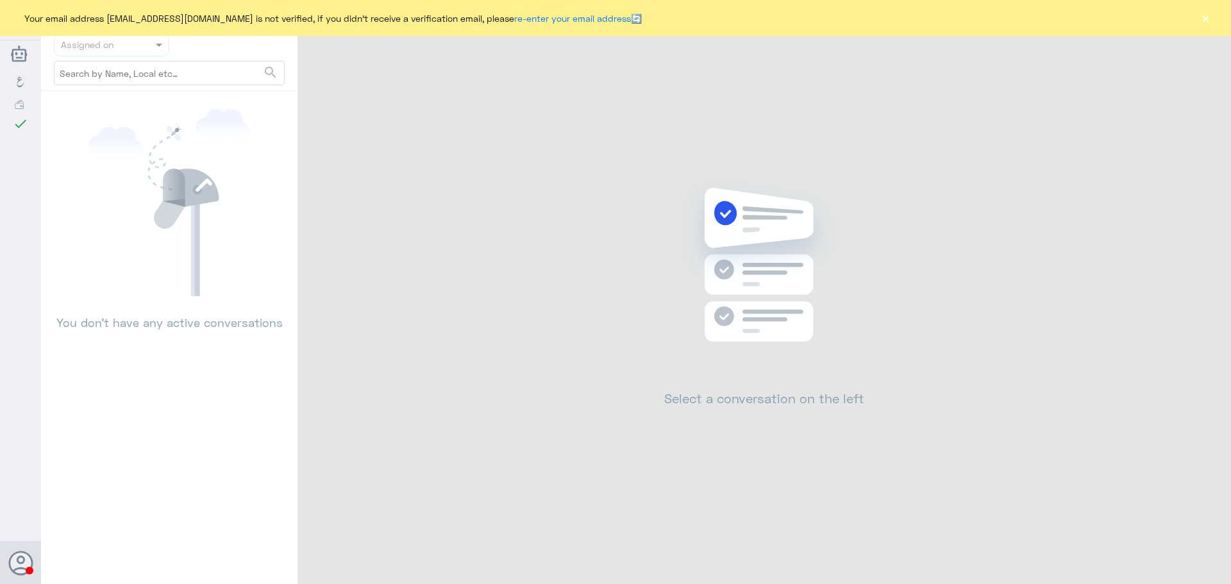 This screenshot has height=584, width=1231. I want to click on button: search, so click(270, 72).